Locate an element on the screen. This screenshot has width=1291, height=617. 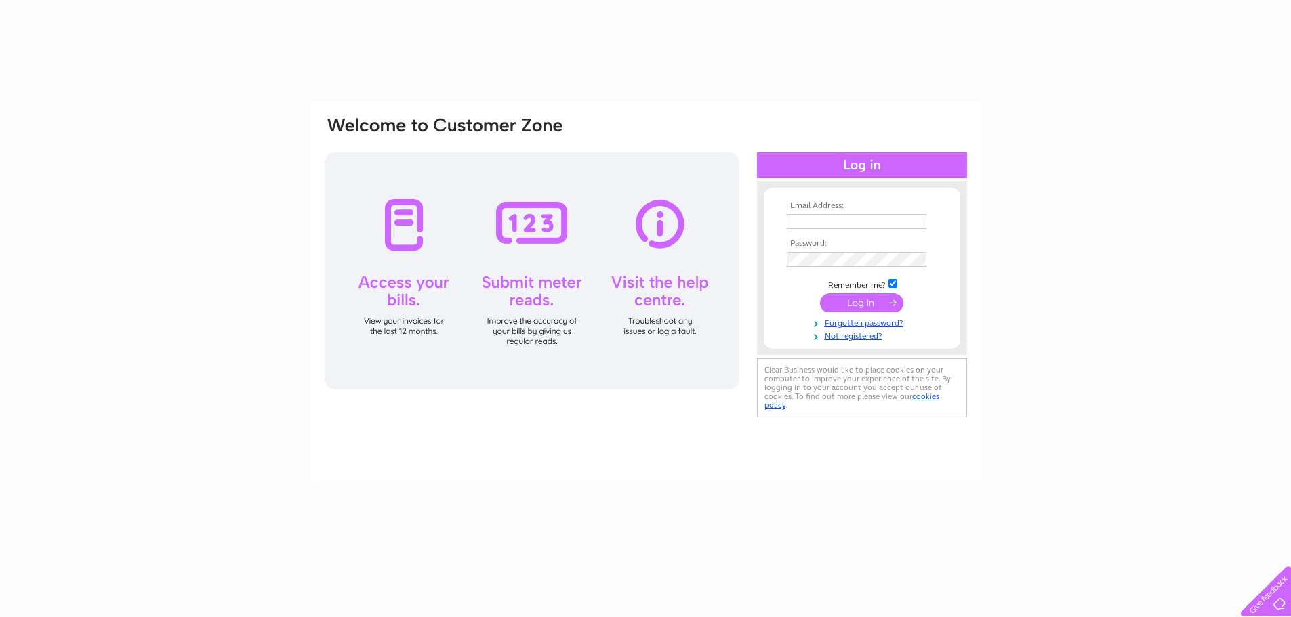
td: Remember me? is located at coordinates (862, 284).